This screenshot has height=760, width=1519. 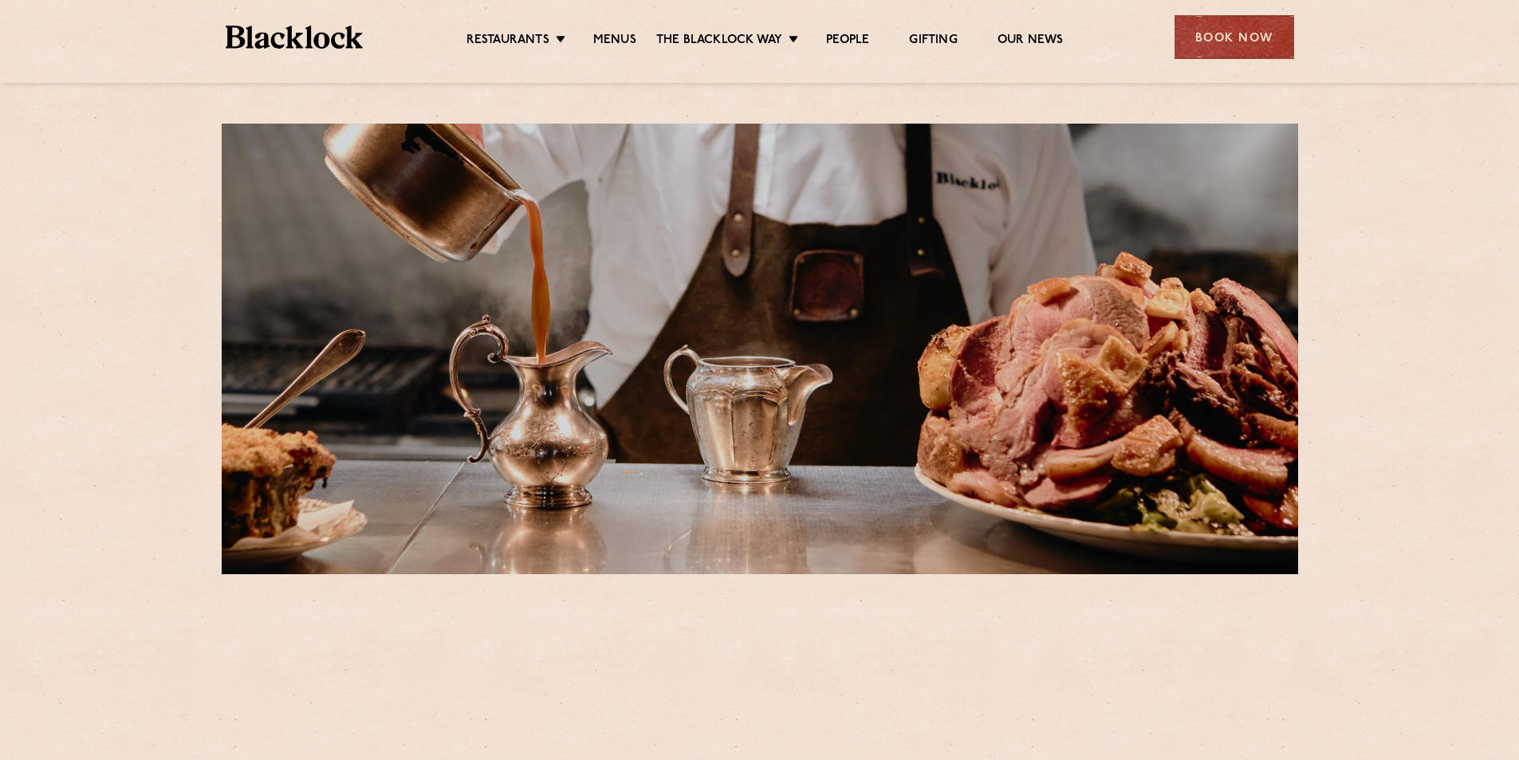 What do you see at coordinates (508, 41) in the screenshot?
I see `a: Restaurants` at bounding box center [508, 41].